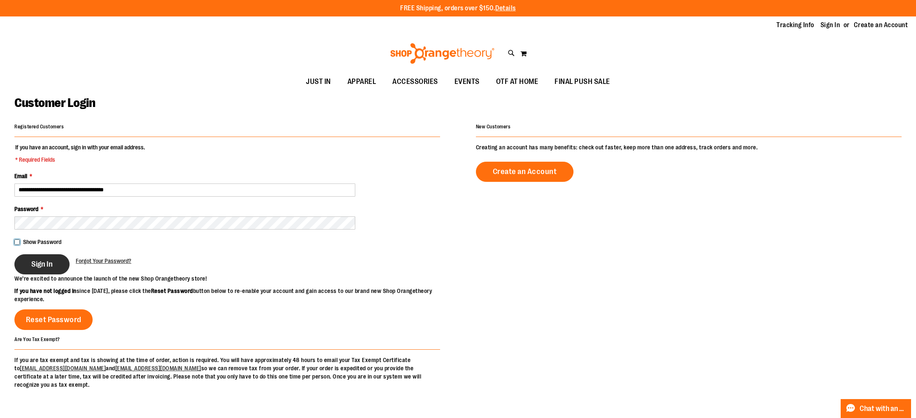 Image resolution: width=916 pixels, height=418 pixels. Describe the element at coordinates (795, 25) in the screenshot. I see `a: Tracking Info` at that location.